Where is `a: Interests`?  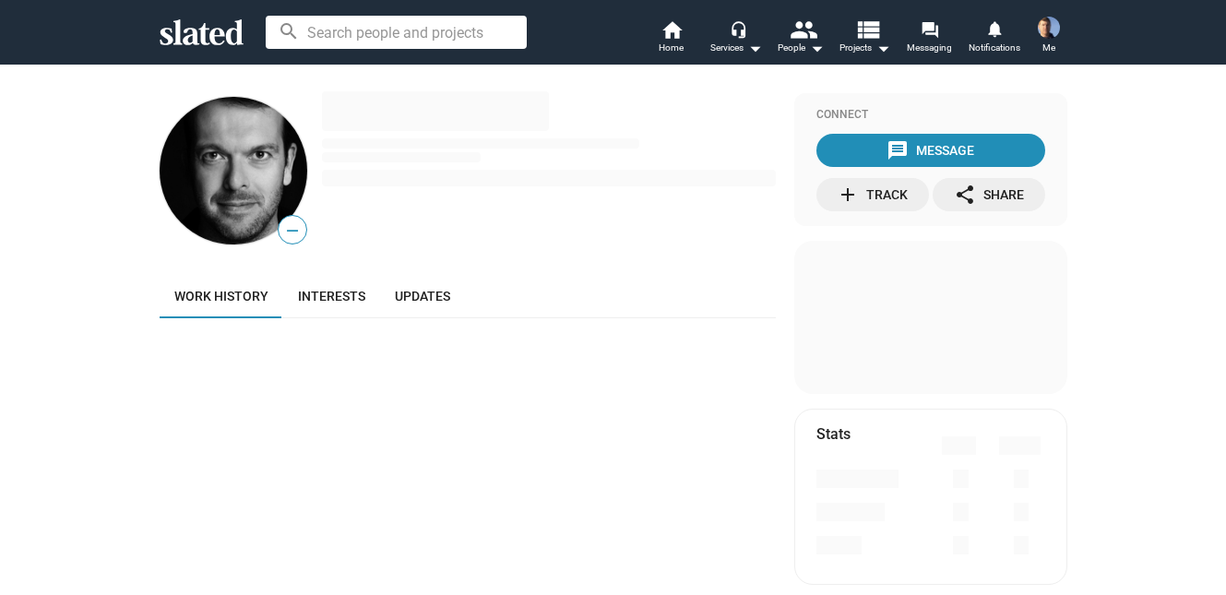 a: Interests is located at coordinates (331, 296).